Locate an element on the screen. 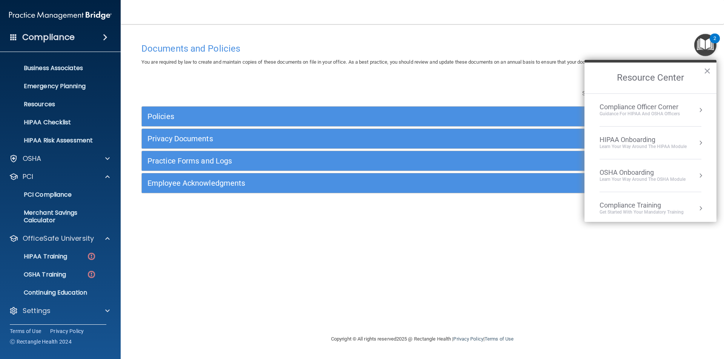 This screenshot has height=359, width=724. p: HIPAA Risk Assessment is located at coordinates (56, 141).